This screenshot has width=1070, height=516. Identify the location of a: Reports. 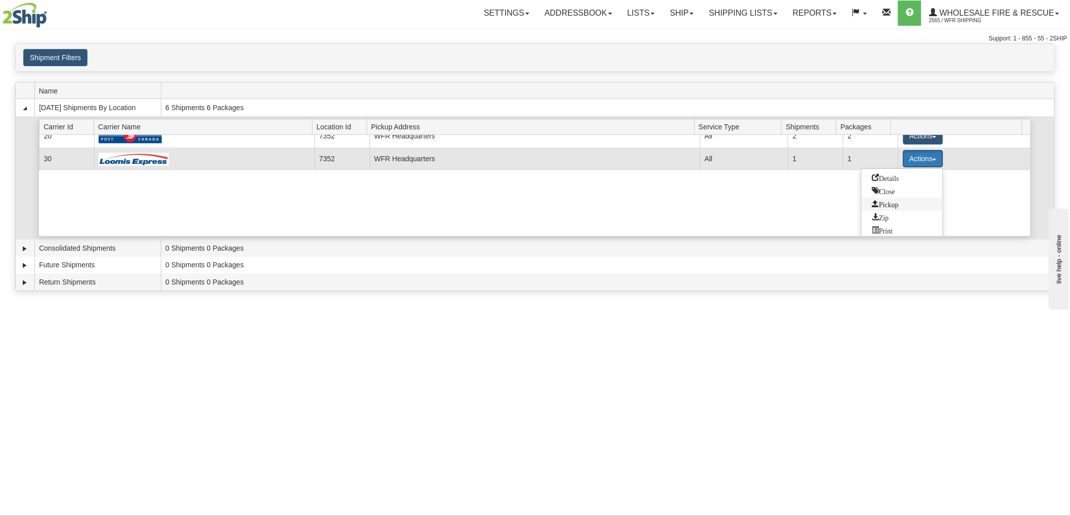
(814, 13).